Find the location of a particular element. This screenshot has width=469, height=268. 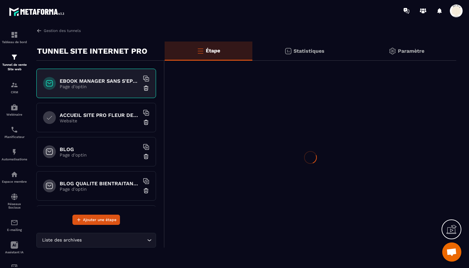

img: email is located at coordinates (14, 223).